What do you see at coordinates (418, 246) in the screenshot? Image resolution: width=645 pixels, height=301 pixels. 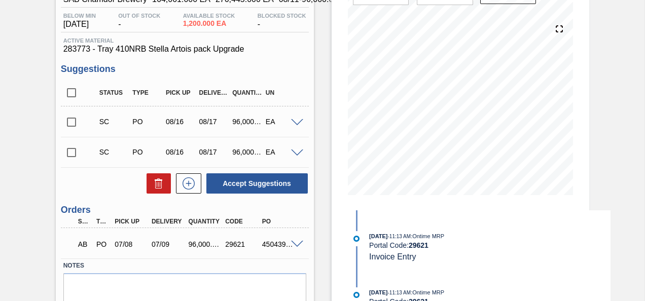 I see `strong: 29621` at bounding box center [418, 246].